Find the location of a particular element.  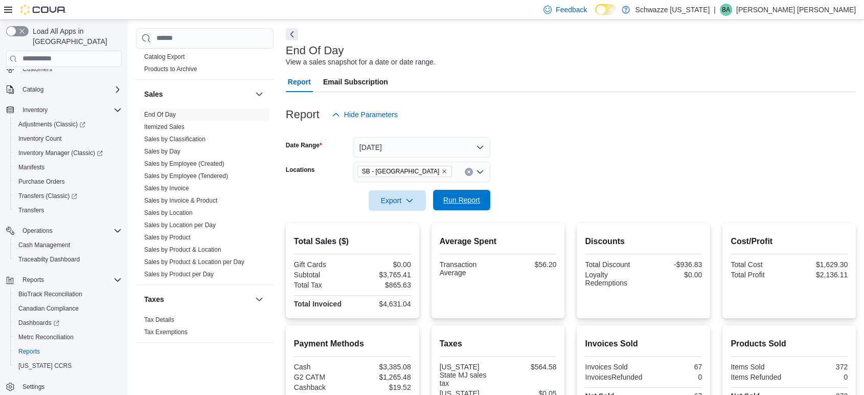

h2: Average Spent is located at coordinates (498, 241).